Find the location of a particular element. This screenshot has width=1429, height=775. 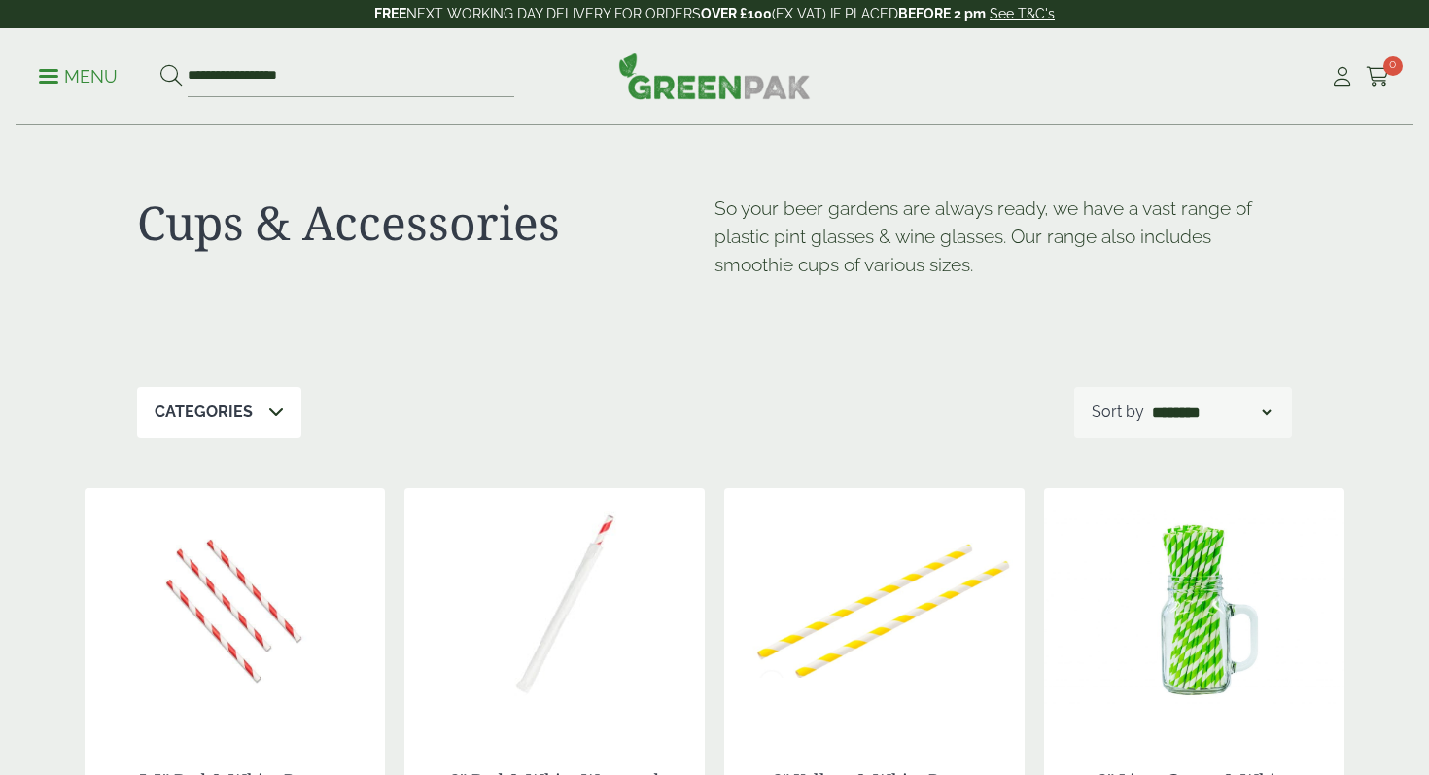

img: 10210.04-High Red White Sip - Copy is located at coordinates (234, 609).